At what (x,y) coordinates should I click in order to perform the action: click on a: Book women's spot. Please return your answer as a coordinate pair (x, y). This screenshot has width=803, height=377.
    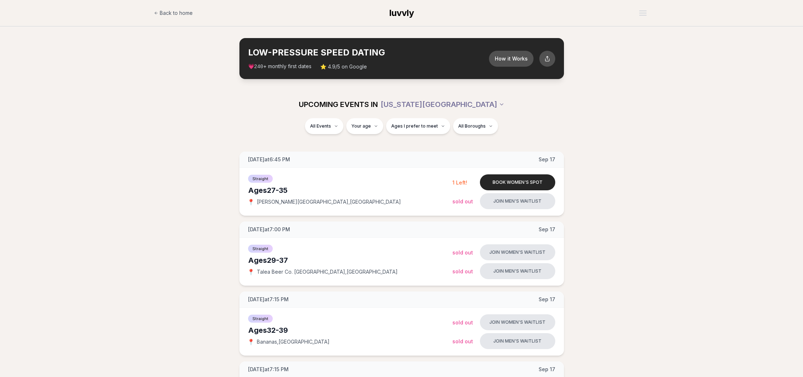
    Looking at the image, I should click on (517, 182).